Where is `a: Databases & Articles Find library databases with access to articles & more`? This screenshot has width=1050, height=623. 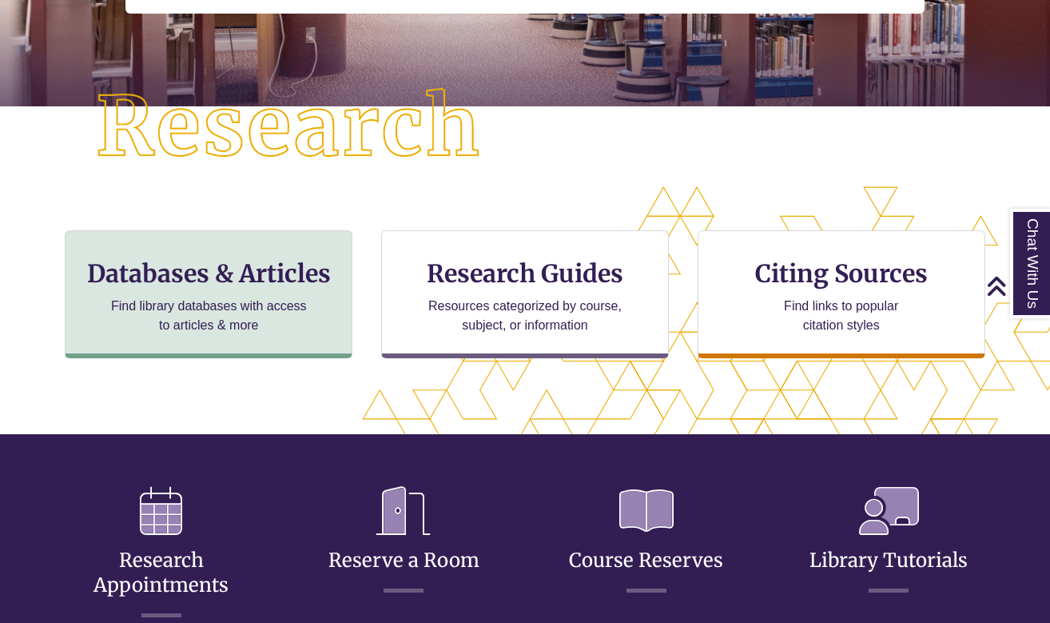 a: Databases & Articles Find library databases with access to articles & more is located at coordinates (209, 294).